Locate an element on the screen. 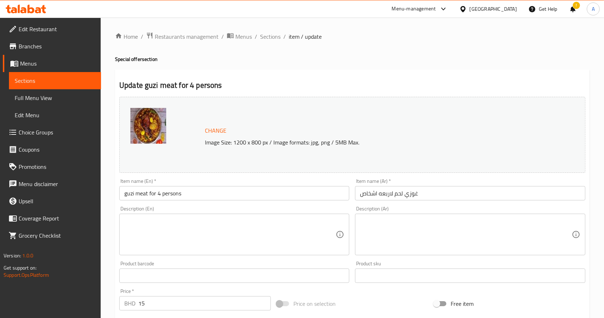 The height and width of the screenshot is (318, 604). a: Choice Groups is located at coordinates (52, 132).